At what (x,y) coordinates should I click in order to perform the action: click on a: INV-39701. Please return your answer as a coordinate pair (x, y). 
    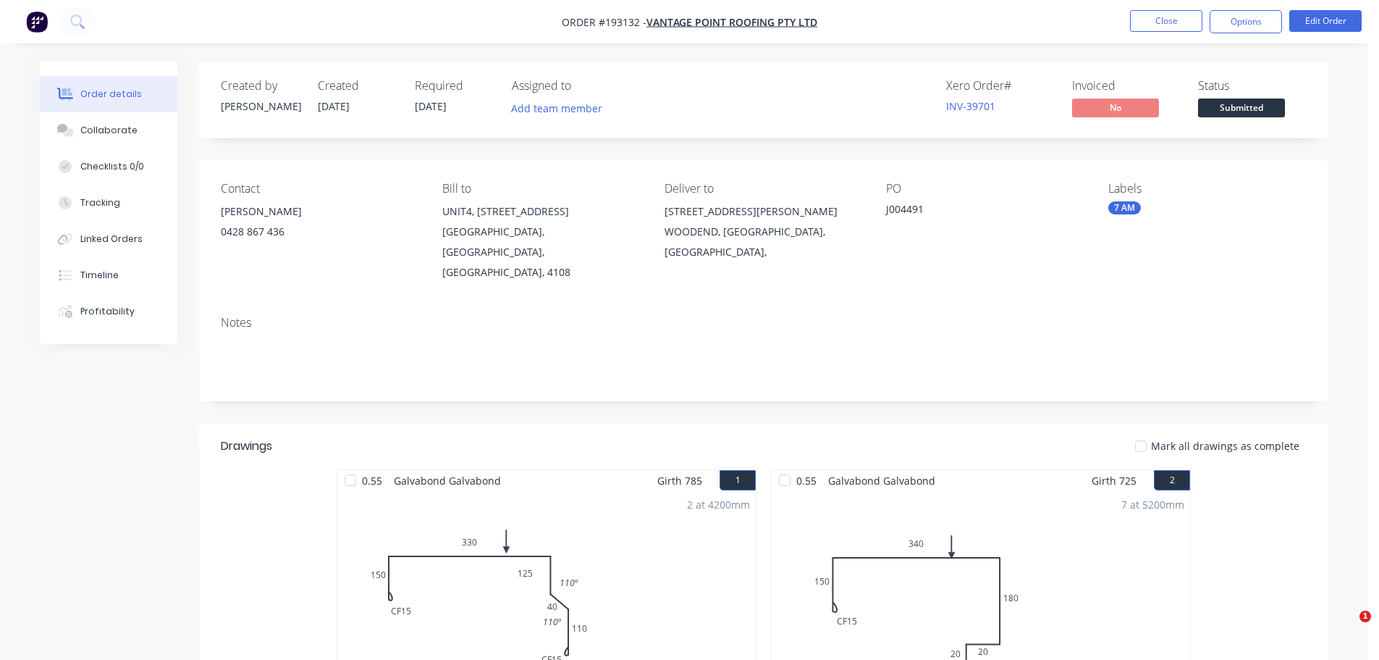
    Looking at the image, I should click on (971, 106).